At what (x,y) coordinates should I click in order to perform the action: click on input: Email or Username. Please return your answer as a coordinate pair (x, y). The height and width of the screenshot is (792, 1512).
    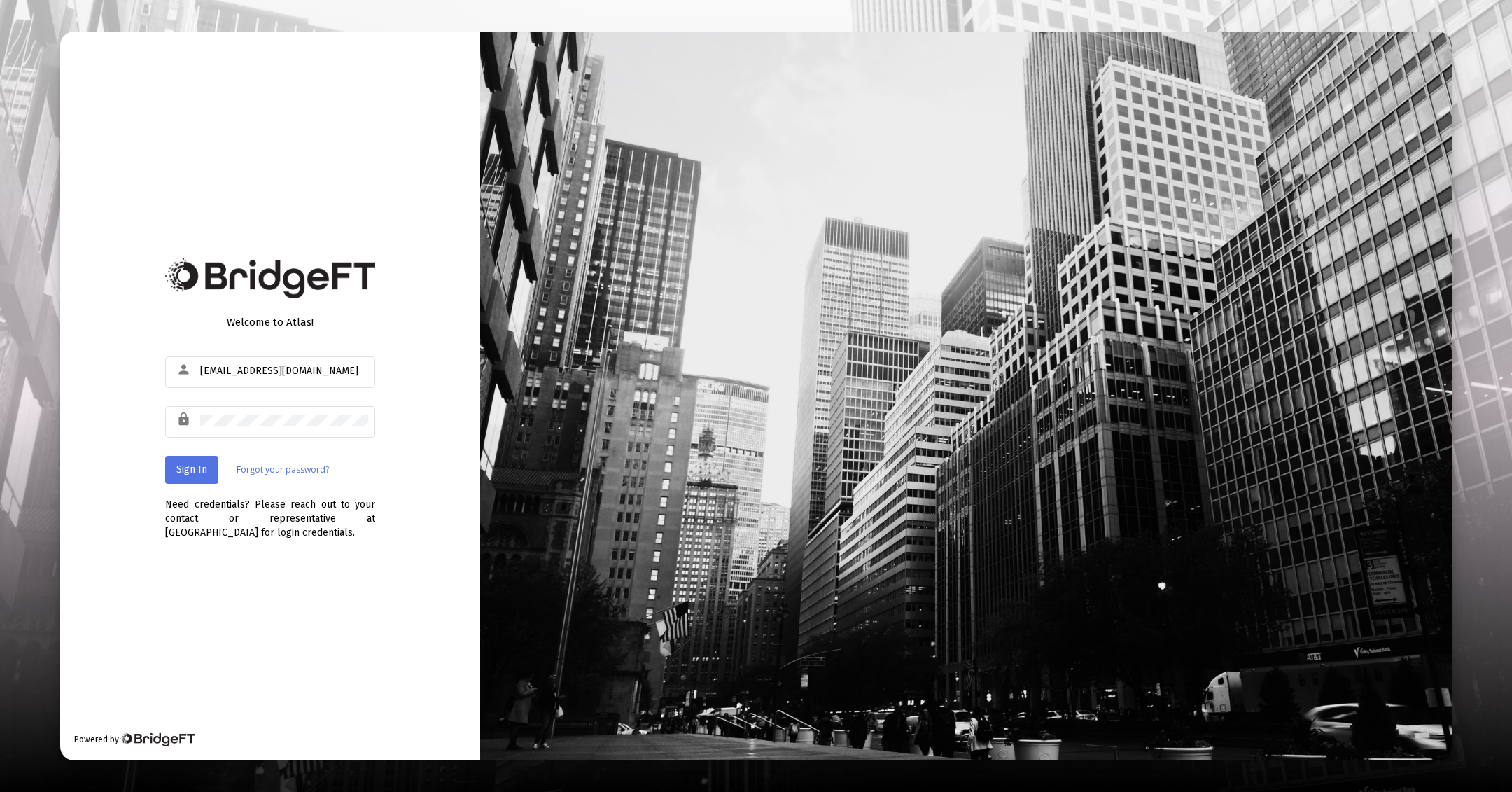
    Looking at the image, I should click on (284, 371).